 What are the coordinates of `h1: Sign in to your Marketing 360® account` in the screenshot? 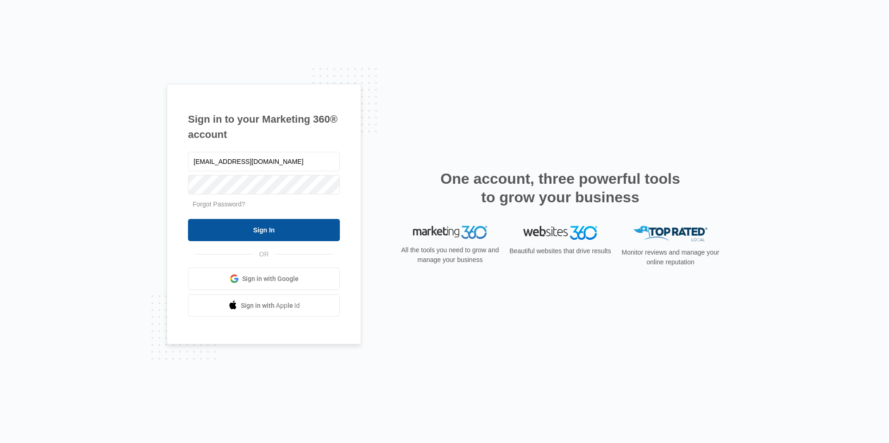 It's located at (264, 127).